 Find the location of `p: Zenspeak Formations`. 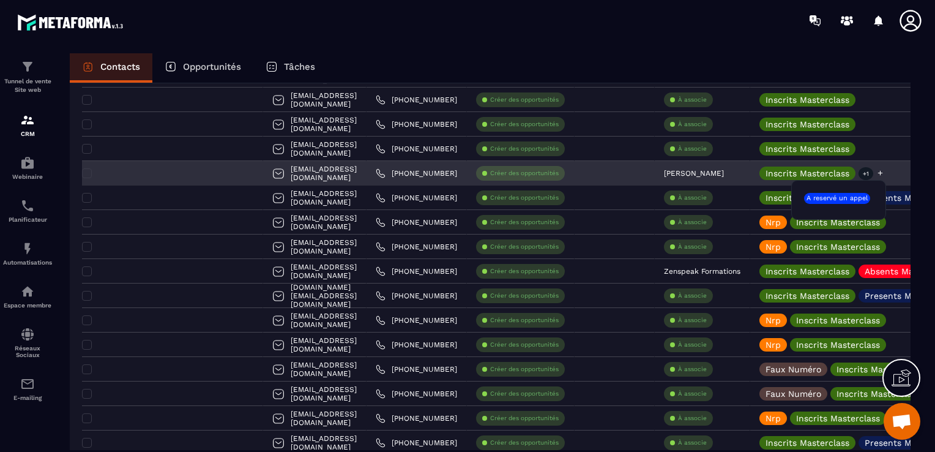

p: Zenspeak Formations is located at coordinates (702, 271).